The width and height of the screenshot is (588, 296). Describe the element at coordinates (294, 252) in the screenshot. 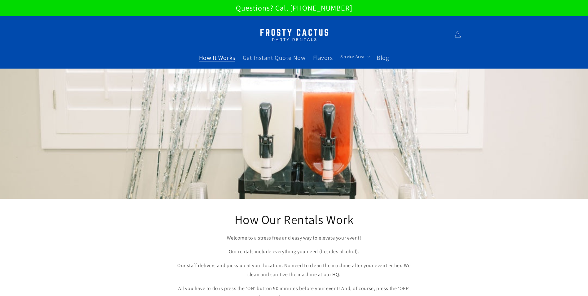

I see `p: Our rentals include everything you need (besides alcohol).` at that location.